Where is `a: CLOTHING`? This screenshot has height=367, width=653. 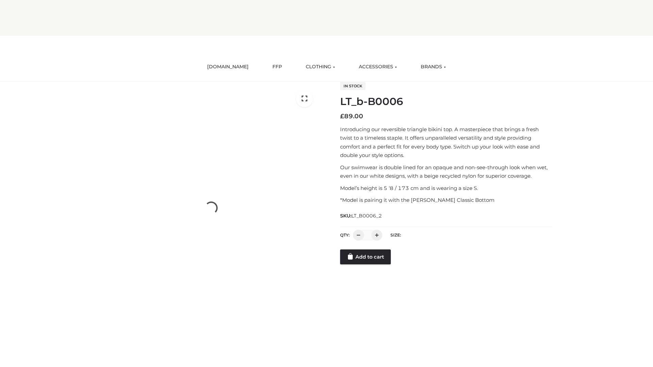 a: CLOTHING is located at coordinates (320, 67).